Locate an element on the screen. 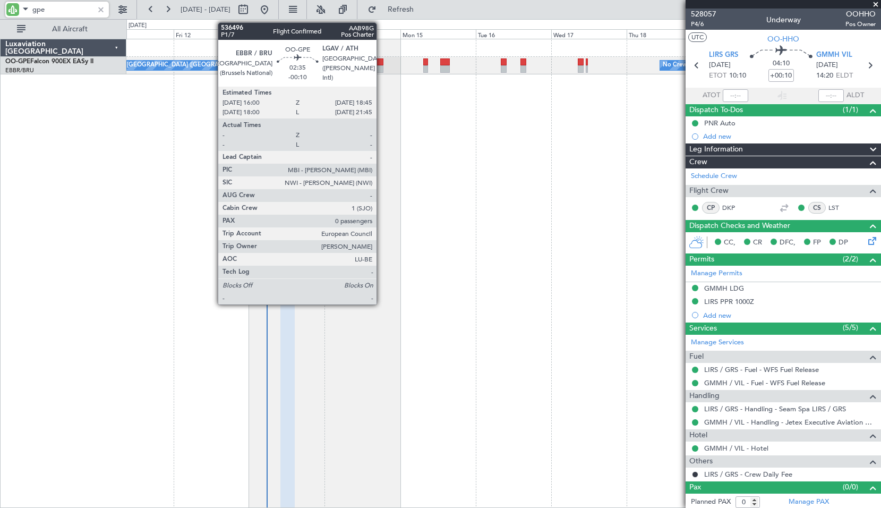 The width and height of the screenshot is (881, 508). div: PNR Auto is located at coordinates (720, 123).